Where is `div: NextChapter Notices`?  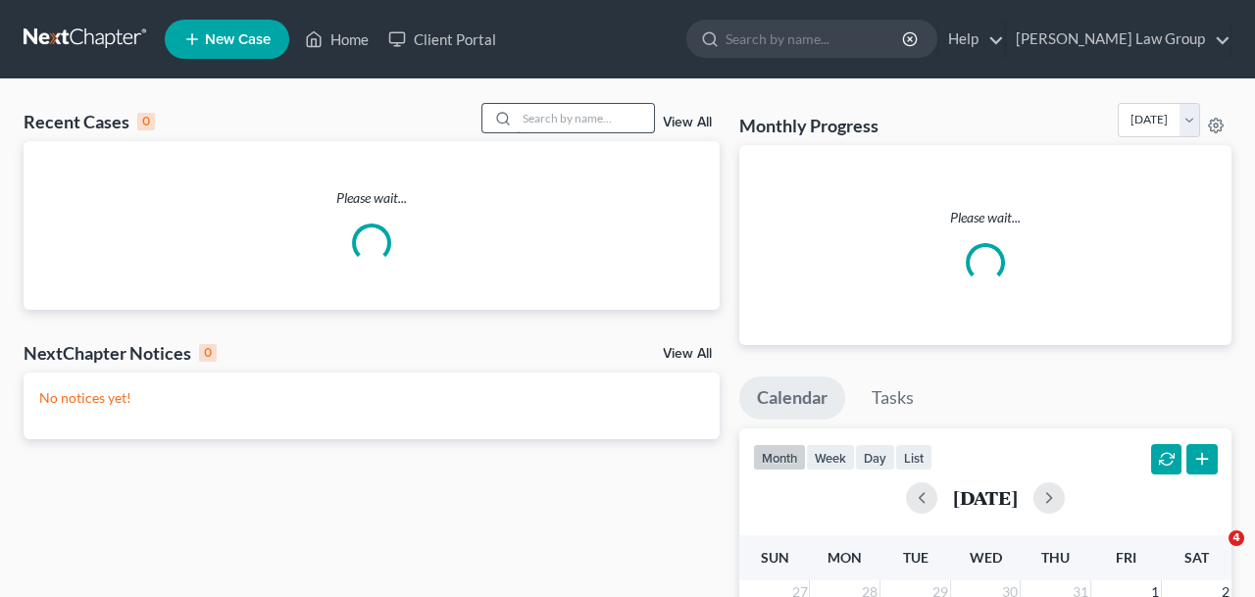
div: NextChapter Notices is located at coordinates (120, 353).